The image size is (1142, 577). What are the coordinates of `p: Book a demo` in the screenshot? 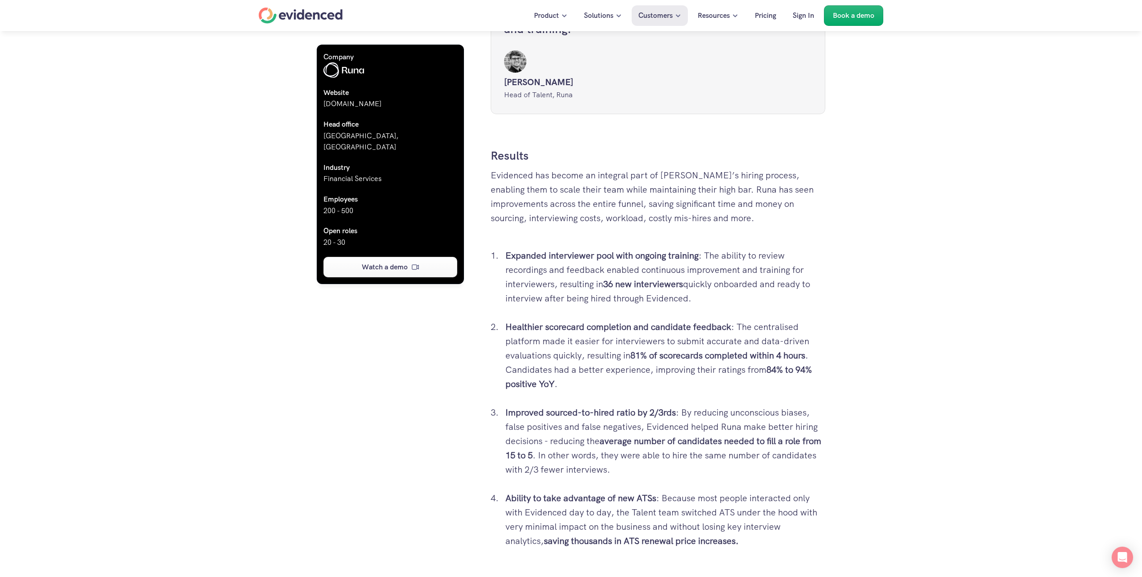 It's located at (854, 16).